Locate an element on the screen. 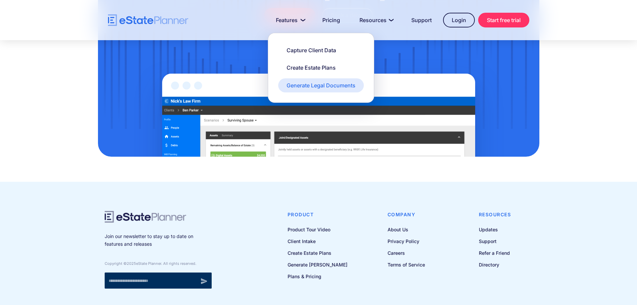  a: Careers is located at coordinates (406, 253).